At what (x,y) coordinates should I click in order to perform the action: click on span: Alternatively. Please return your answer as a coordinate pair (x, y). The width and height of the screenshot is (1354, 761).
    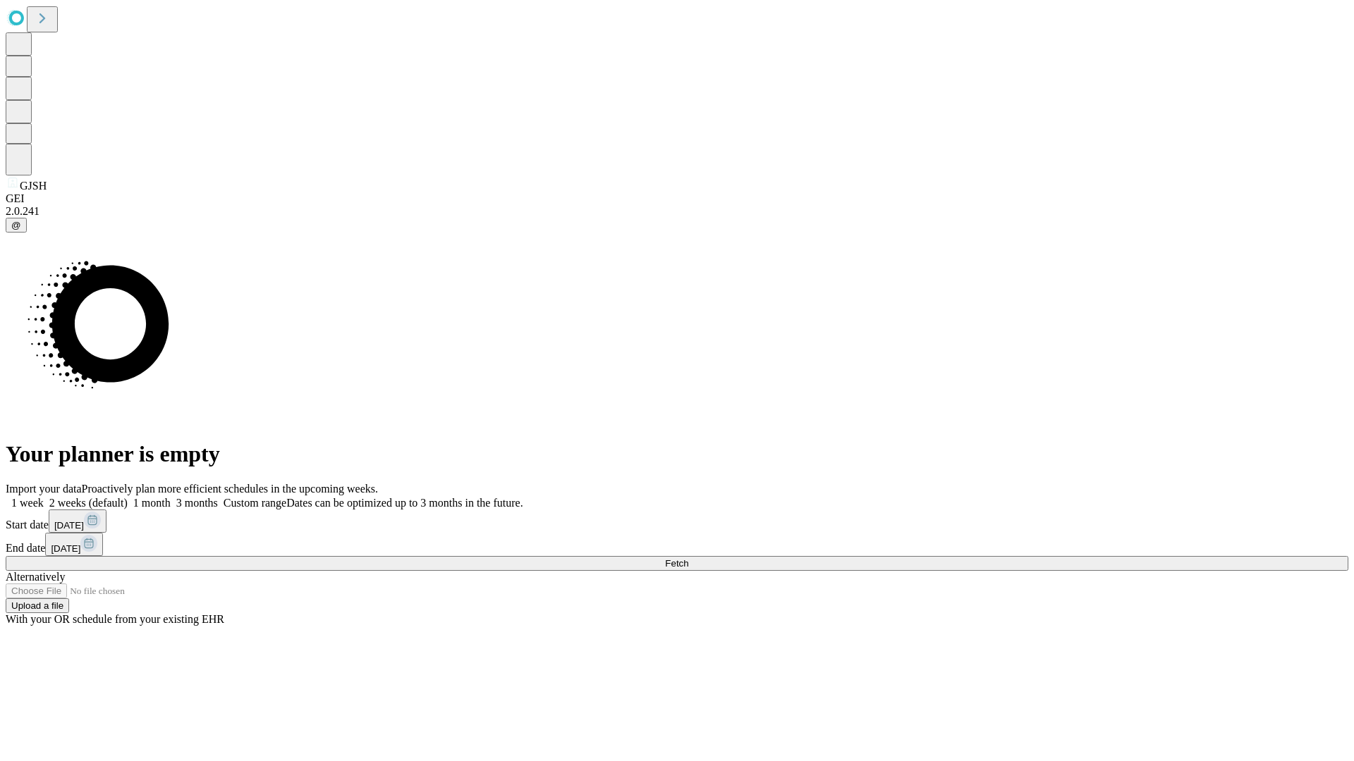
    Looking at the image, I should click on (35, 577).